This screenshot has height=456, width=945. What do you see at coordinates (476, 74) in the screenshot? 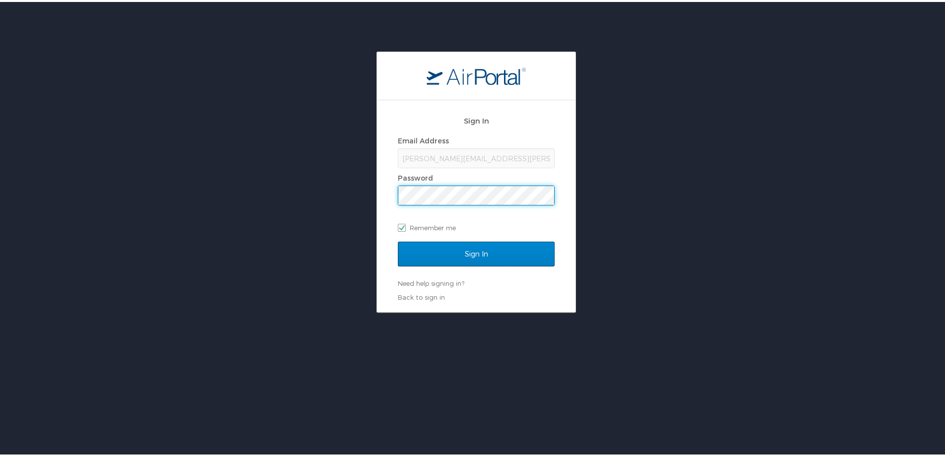
I see `img: logo` at bounding box center [476, 74].